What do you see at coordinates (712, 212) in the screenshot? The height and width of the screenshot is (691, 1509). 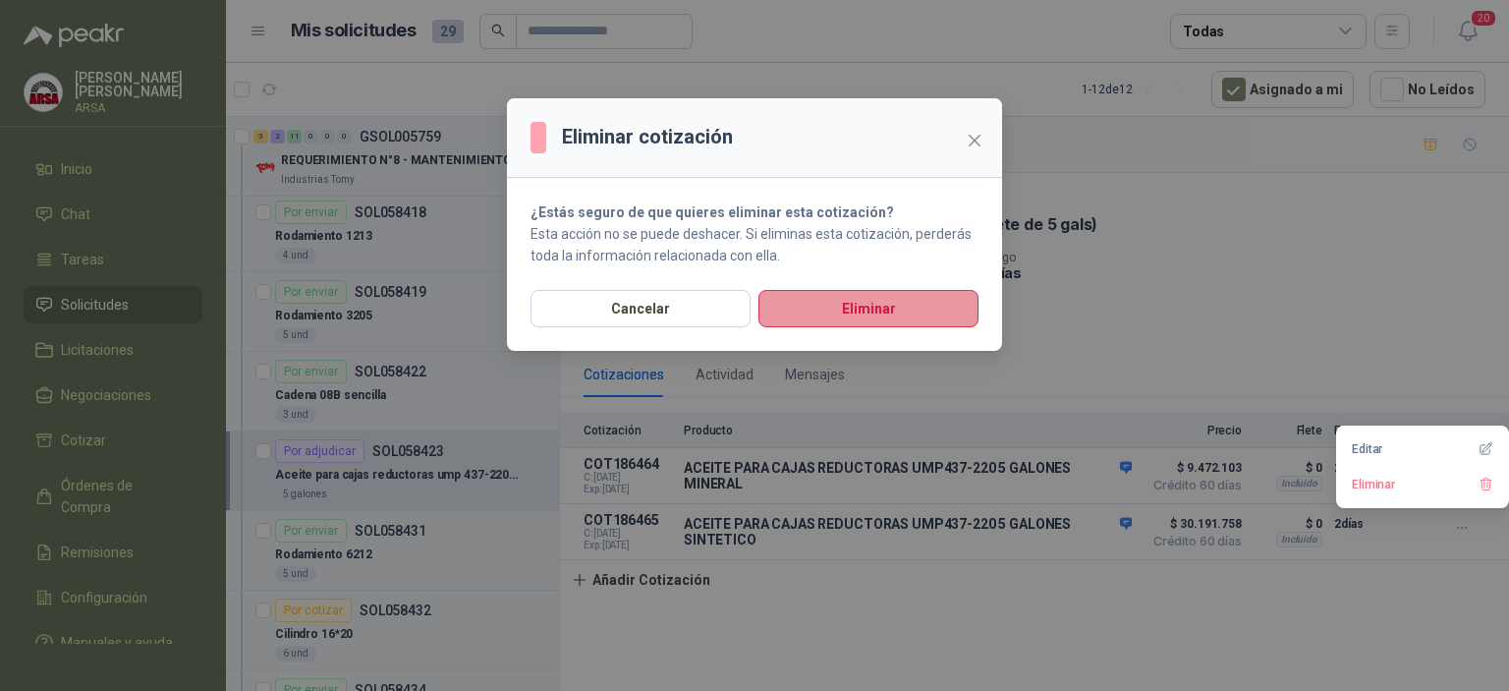 I see `strong: ¿Estás seguro de que quieres eliminar esta cotización?` at bounding box center [712, 212].